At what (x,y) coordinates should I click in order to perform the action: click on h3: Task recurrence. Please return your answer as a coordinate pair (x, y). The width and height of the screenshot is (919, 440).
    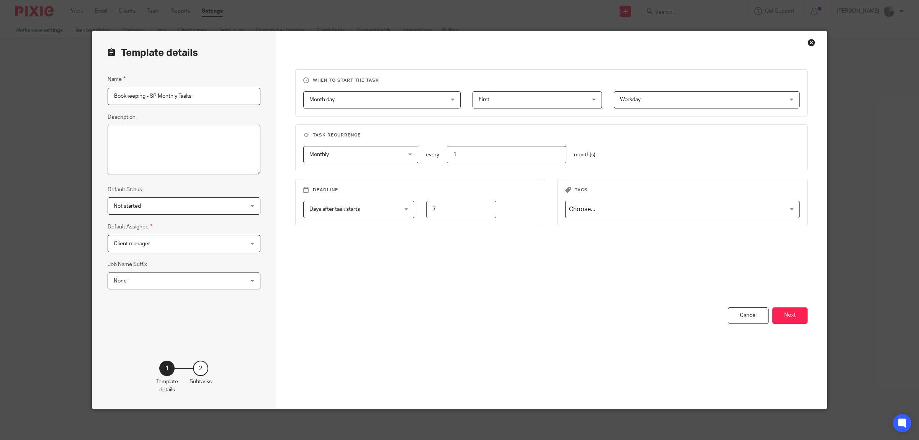
    Looking at the image, I should click on (551, 135).